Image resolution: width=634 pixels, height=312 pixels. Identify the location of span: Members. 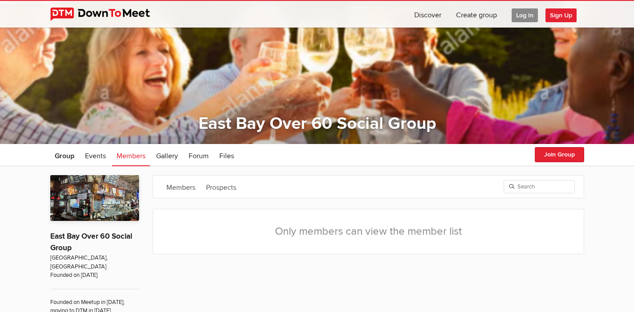
(131, 156).